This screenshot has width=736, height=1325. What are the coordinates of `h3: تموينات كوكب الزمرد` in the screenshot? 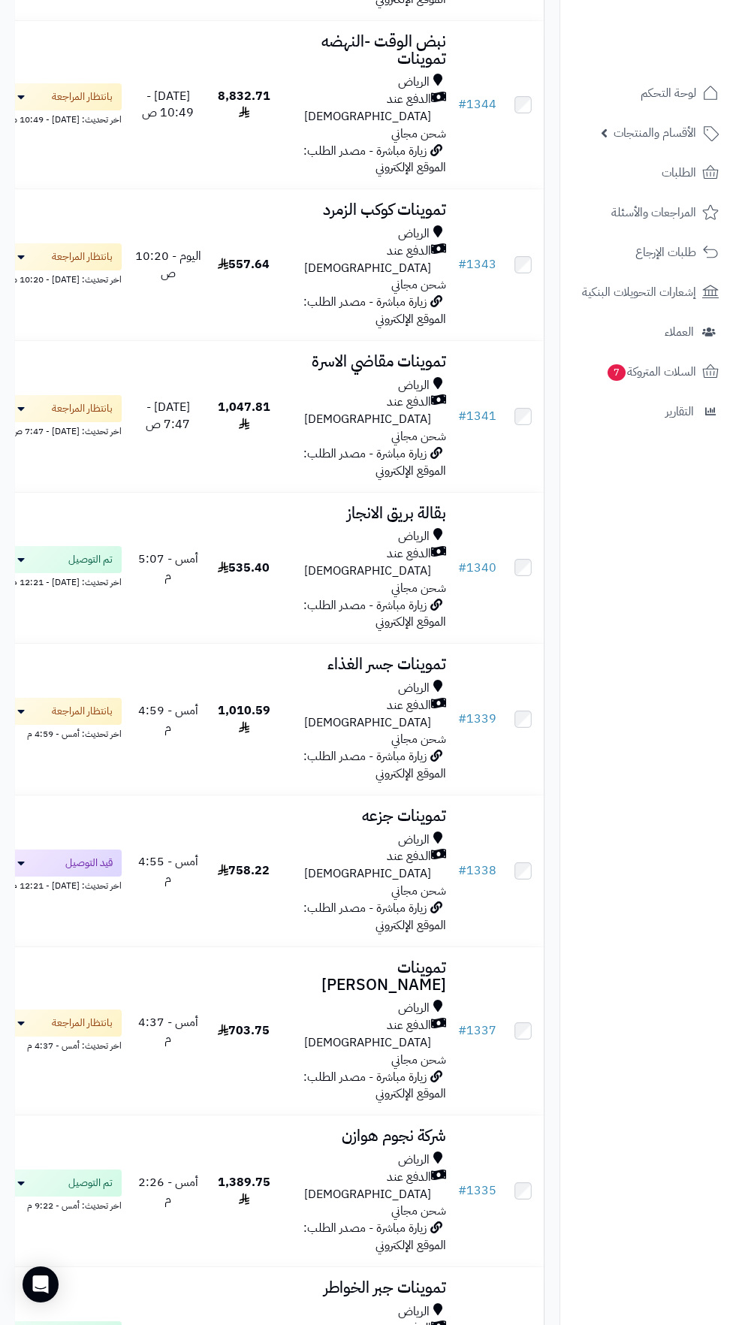 It's located at (366, 210).